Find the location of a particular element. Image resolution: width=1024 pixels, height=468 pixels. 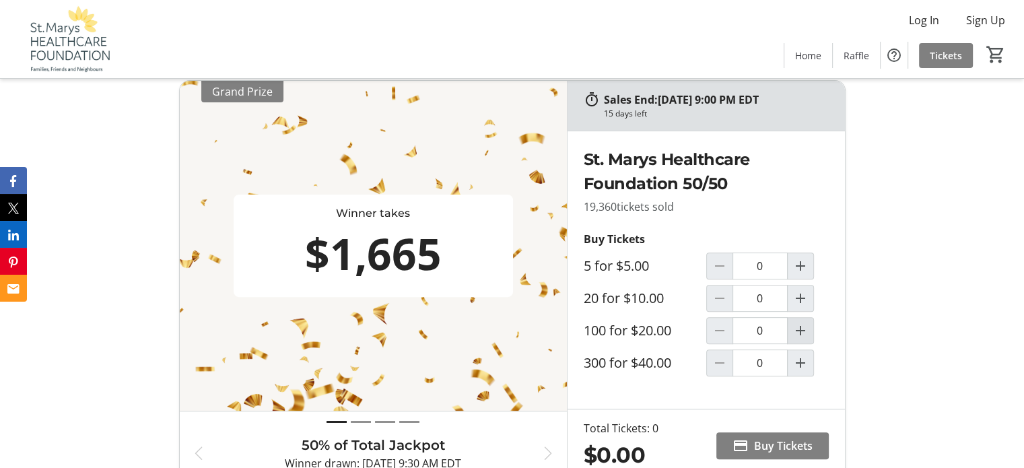

button: Draw 2 is located at coordinates (361, 421).